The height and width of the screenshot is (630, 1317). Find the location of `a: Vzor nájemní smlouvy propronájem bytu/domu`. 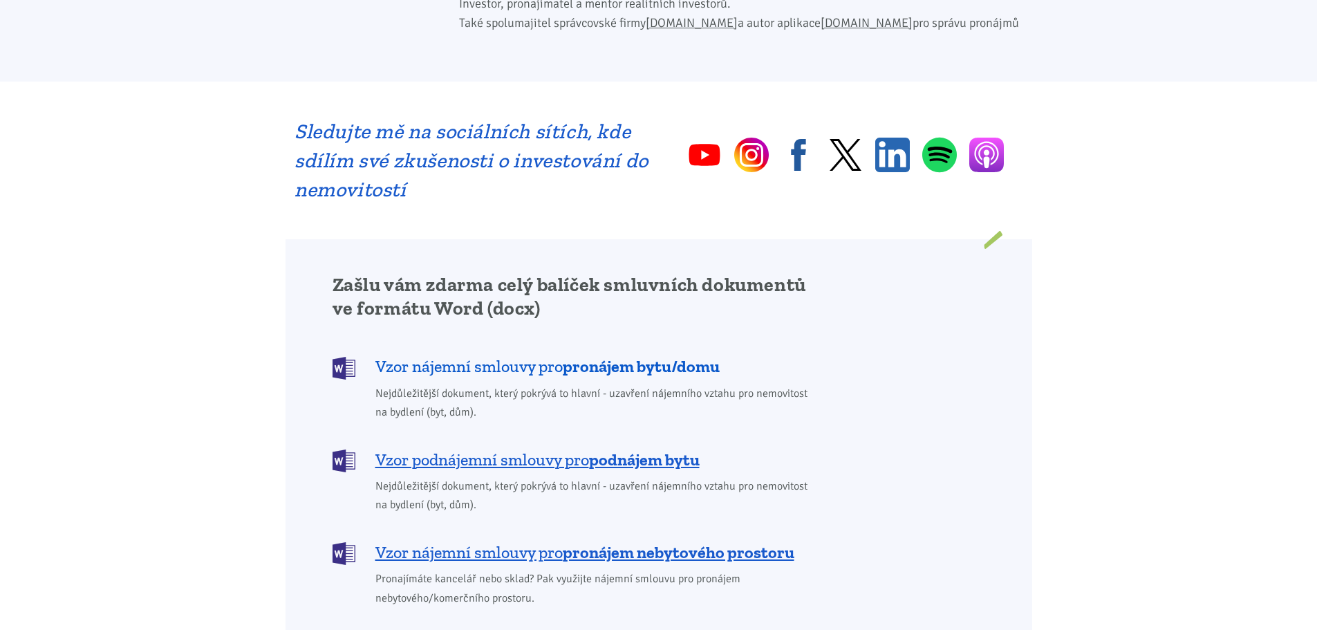

a: Vzor nájemní smlouvy propronájem bytu/domu is located at coordinates (575, 366).